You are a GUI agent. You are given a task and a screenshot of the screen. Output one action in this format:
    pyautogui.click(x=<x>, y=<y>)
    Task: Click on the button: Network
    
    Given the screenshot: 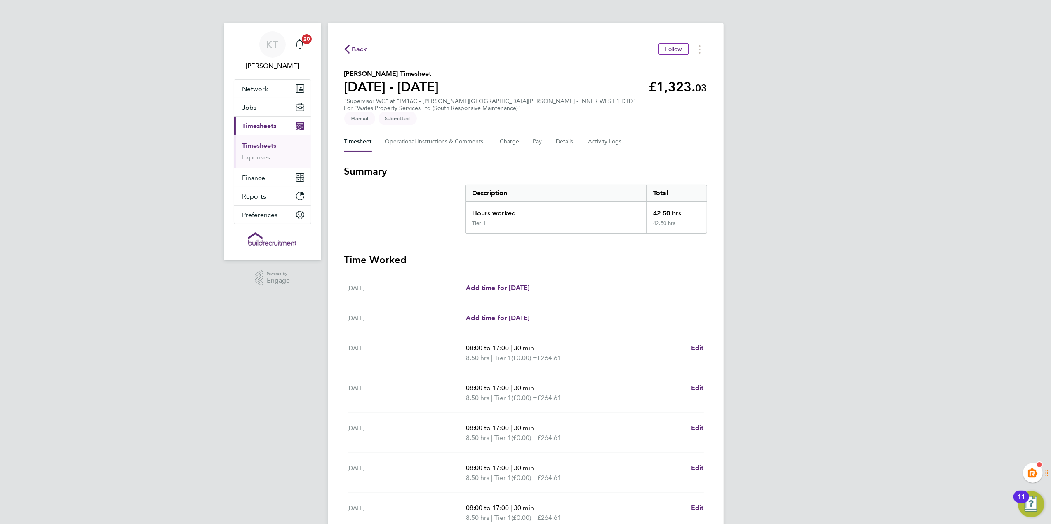 What is the action you would take?
    pyautogui.click(x=272, y=89)
    